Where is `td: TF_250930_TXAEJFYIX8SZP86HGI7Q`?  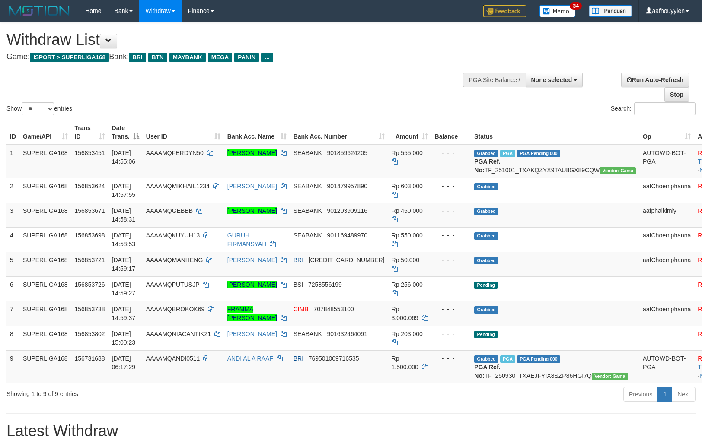 td: TF_250930_TXAEJFYIX8SZP86HGI7Q is located at coordinates (555, 367).